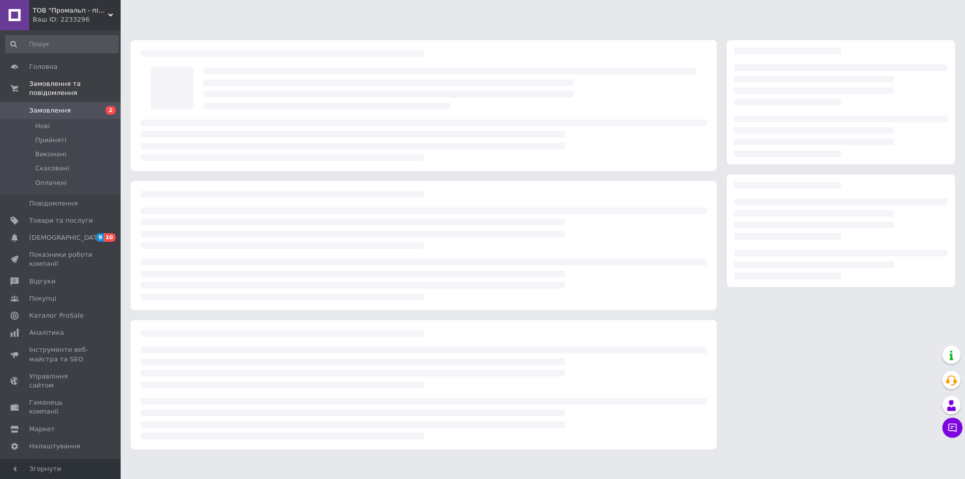 This screenshot has height=479, width=965. What do you see at coordinates (42, 126) in the screenshot?
I see `span: Нові` at bounding box center [42, 126].